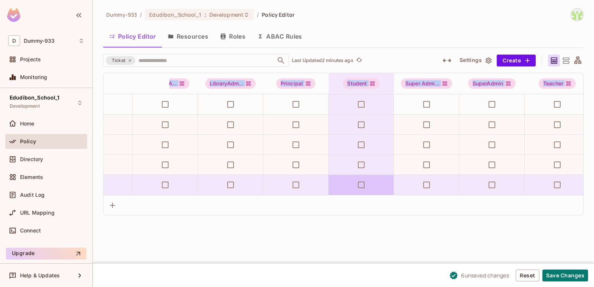 The width and height of the screenshot is (594, 287). I want to click on button: Settings, so click(475, 61).